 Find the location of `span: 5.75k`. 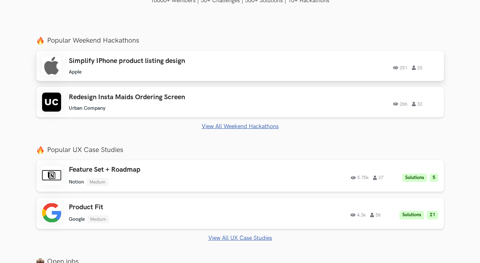

span: 5.75k is located at coordinates (360, 178).